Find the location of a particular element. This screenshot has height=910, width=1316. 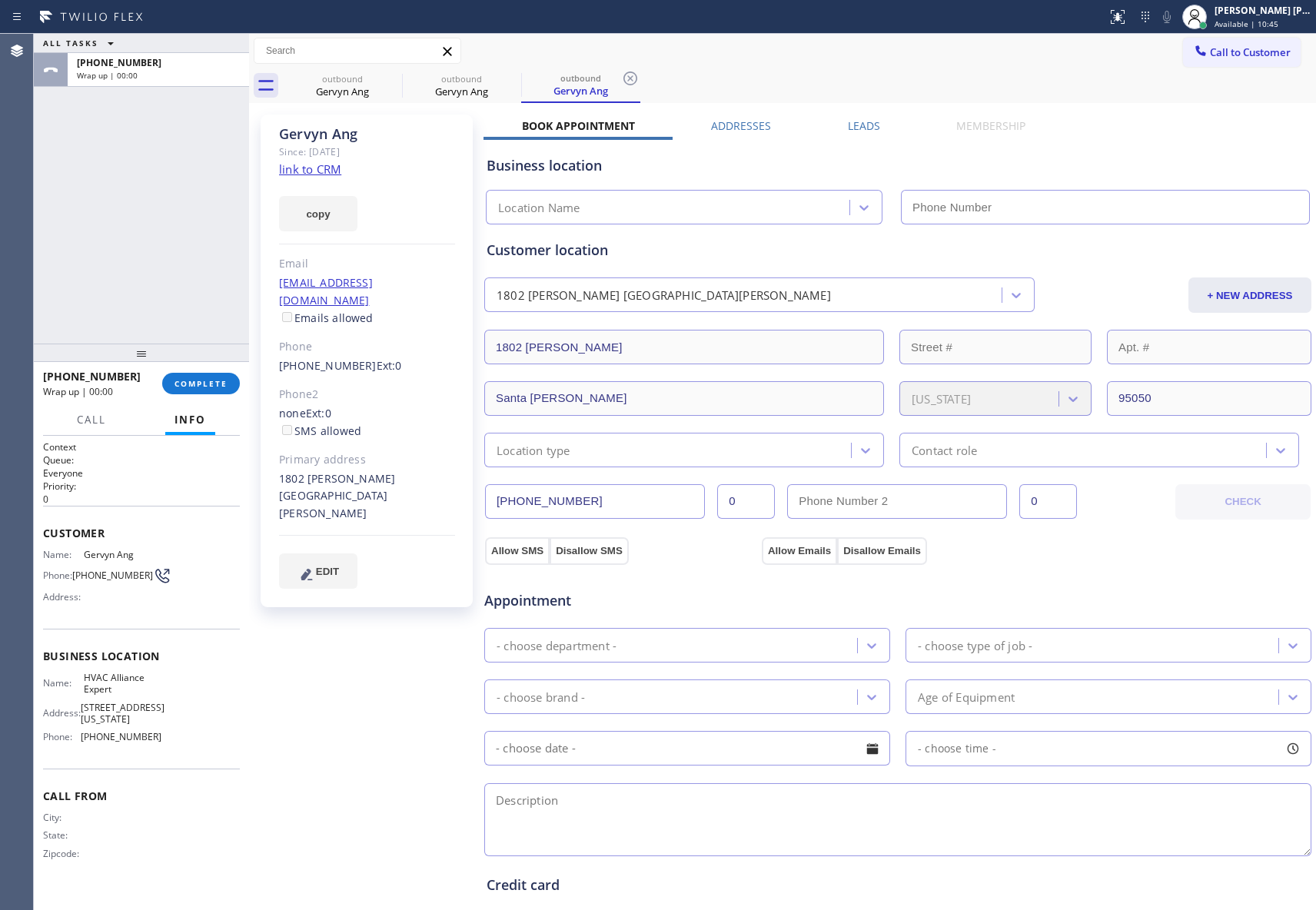

span: Appointment is located at coordinates (621, 601).